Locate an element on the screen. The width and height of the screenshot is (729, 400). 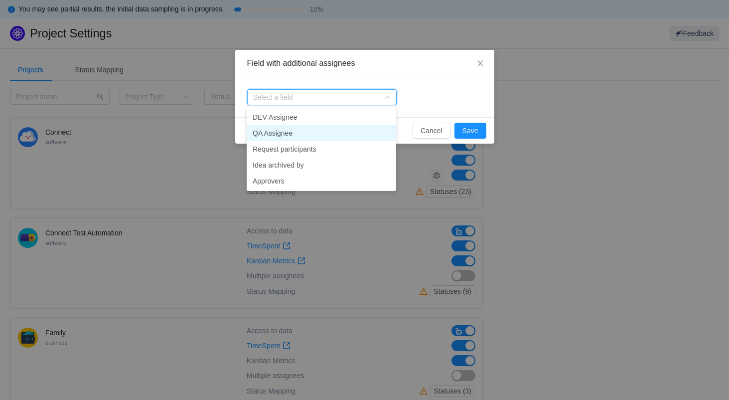
i: icon: close is located at coordinates (480, 63).